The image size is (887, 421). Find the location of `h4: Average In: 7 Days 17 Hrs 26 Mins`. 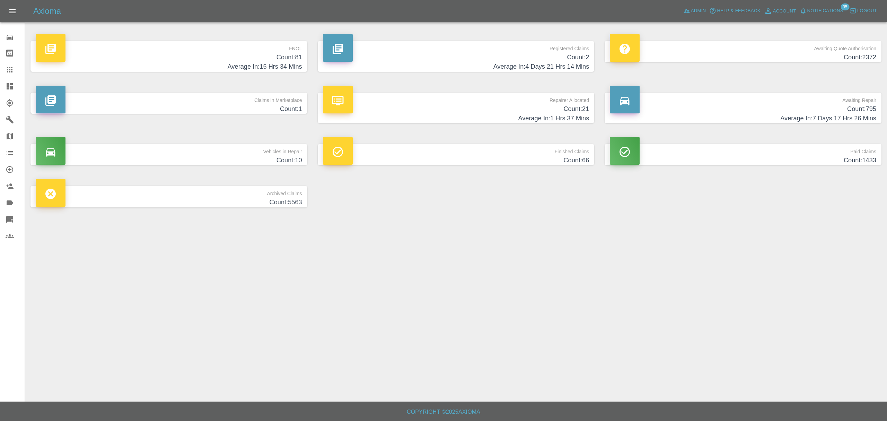

h4: Average In: 7 Days 17 Hrs 26 Mins is located at coordinates (743, 118).